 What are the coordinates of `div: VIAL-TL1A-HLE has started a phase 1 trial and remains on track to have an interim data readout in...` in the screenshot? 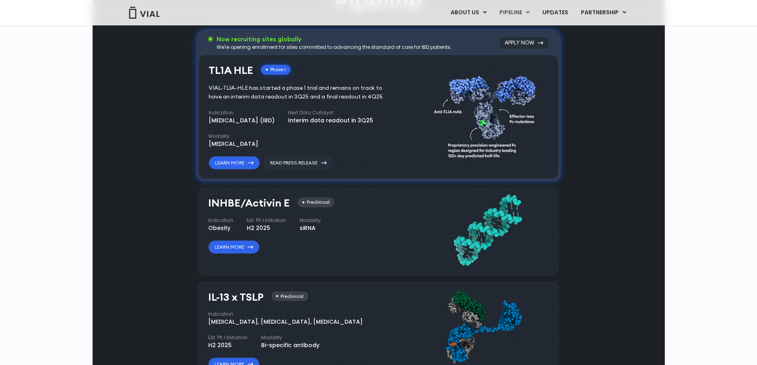 It's located at (301, 93).